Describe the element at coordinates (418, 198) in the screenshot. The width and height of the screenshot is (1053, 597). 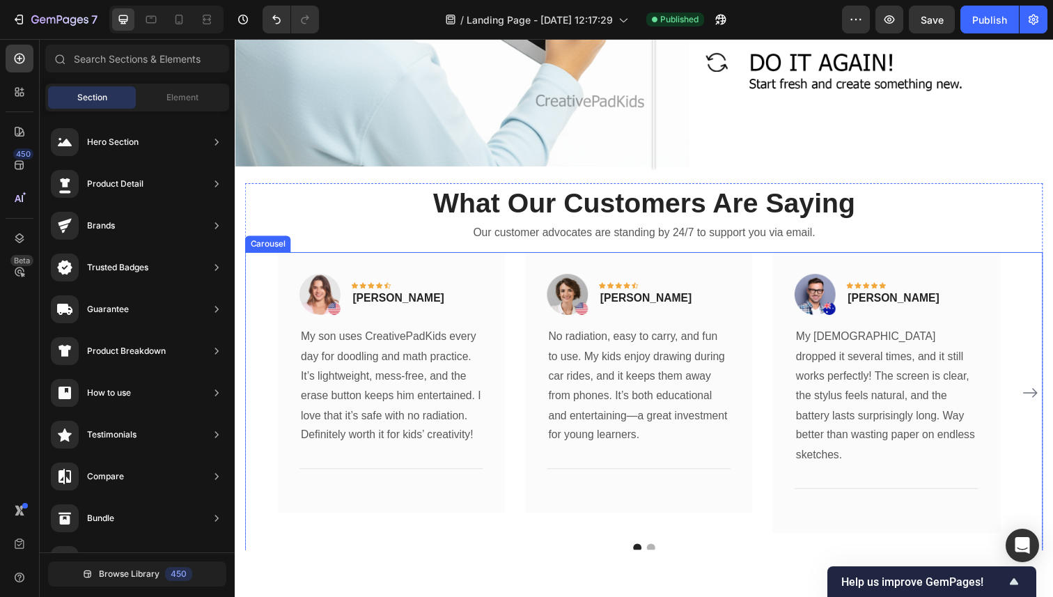
I see `p: Our customer advocates are standing by 24/7 to support you via email.` at that location.